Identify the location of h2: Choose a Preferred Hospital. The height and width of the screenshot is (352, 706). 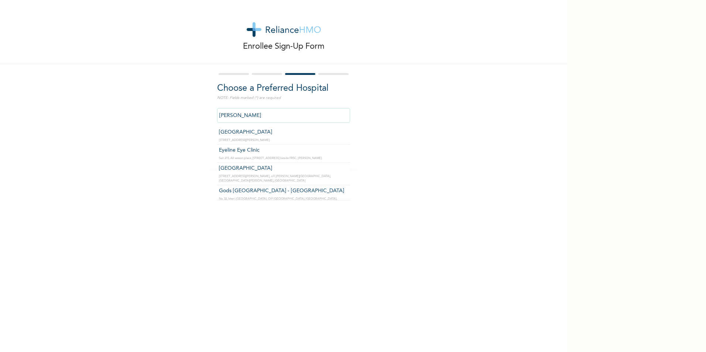
(284, 89).